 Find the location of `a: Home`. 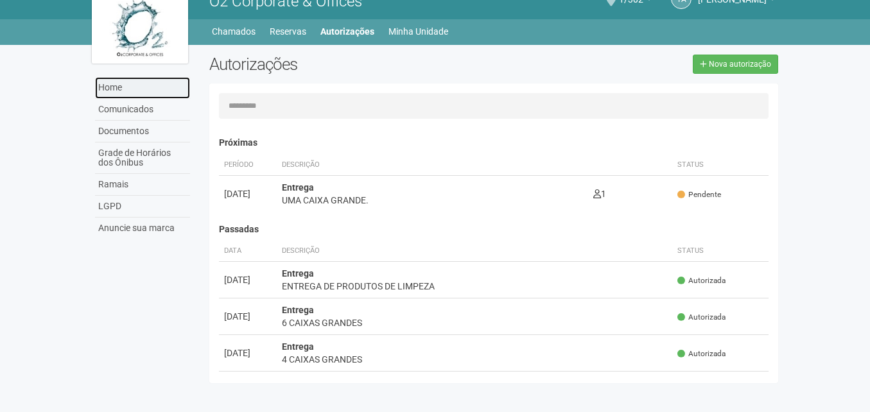

a: Home is located at coordinates (143, 88).